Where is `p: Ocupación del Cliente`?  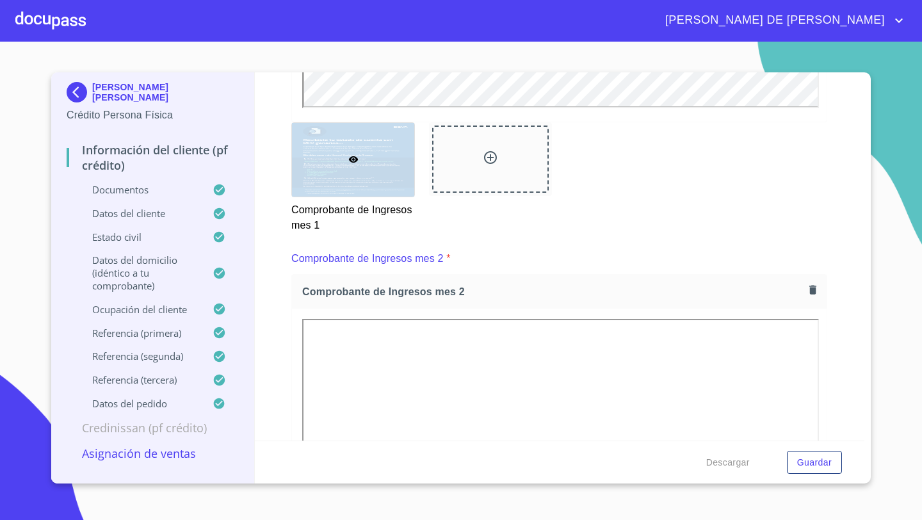 p: Ocupación del Cliente is located at coordinates (140, 309).